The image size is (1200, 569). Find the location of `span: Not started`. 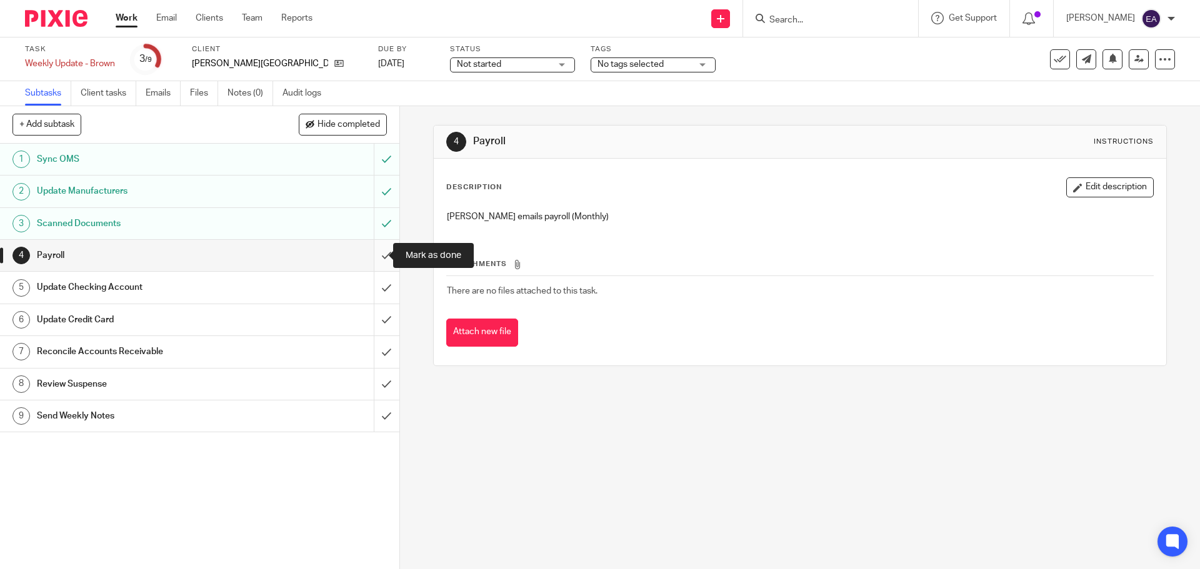

span: Not started is located at coordinates (479, 64).